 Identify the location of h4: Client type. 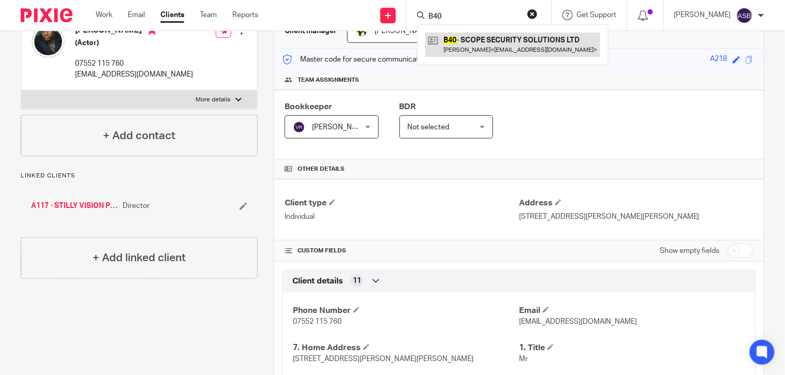
(401, 203).